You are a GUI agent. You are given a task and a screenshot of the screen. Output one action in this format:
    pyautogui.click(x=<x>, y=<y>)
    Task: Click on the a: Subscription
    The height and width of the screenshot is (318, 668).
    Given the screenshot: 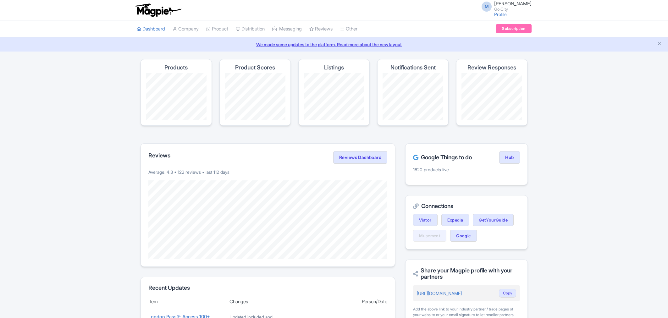 What is the action you would take?
    pyautogui.click(x=514, y=29)
    